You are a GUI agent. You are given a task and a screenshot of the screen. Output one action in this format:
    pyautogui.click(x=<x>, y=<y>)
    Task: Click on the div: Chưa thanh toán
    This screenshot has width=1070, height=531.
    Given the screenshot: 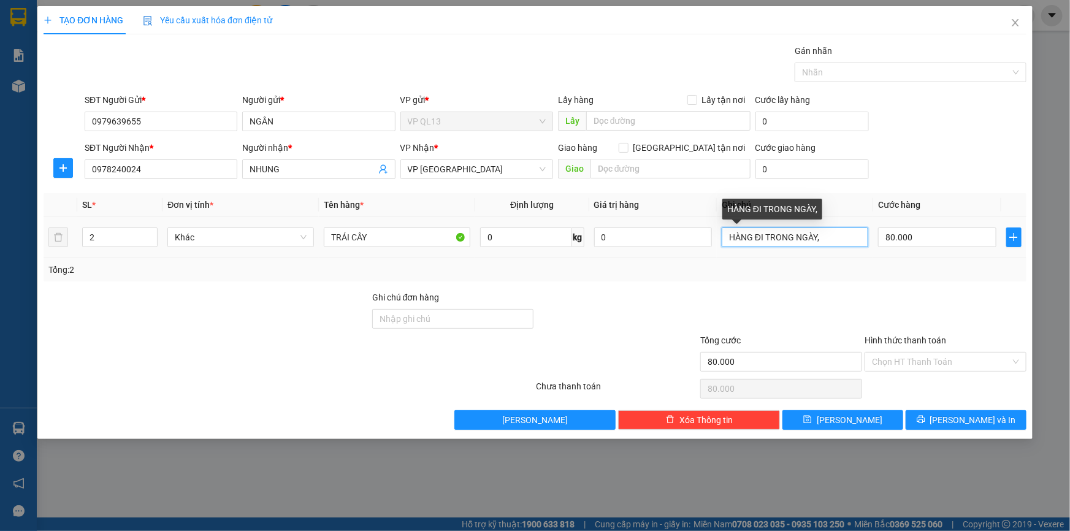 What is the action you would take?
    pyautogui.click(x=617, y=390)
    